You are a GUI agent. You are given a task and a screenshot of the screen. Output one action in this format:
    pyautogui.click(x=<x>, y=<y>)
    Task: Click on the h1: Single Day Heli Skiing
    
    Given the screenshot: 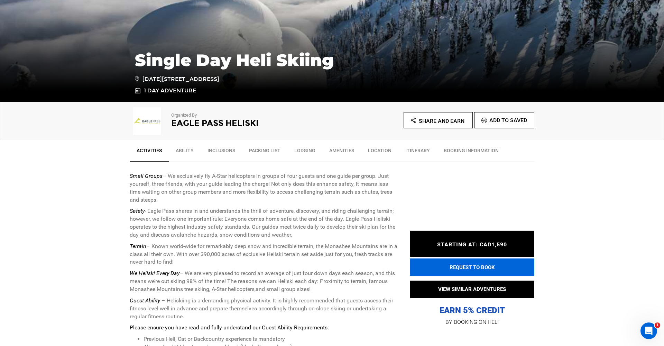 What is the action you would take?
    pyautogui.click(x=332, y=60)
    